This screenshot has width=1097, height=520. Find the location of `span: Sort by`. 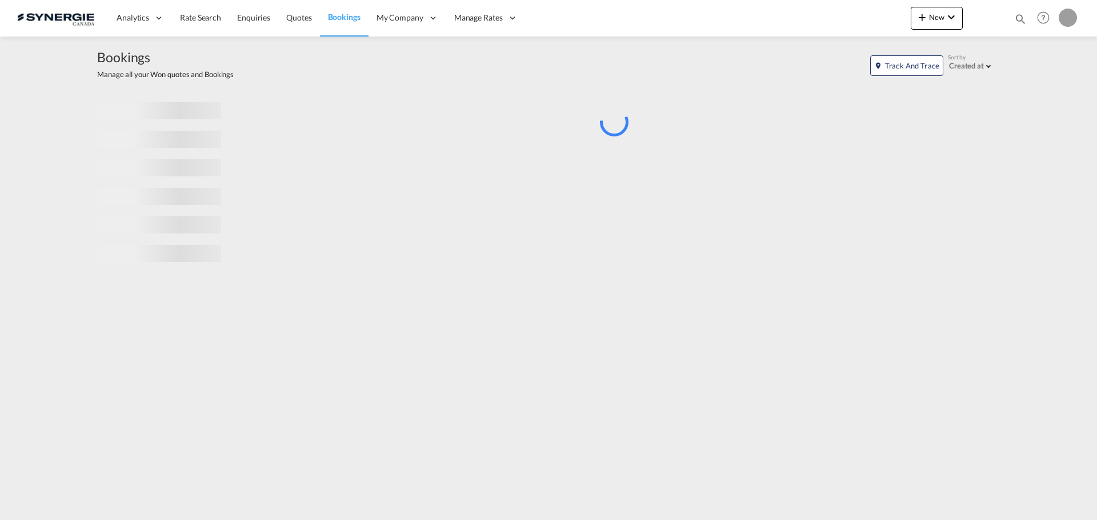

span: Sort by is located at coordinates (956, 57).